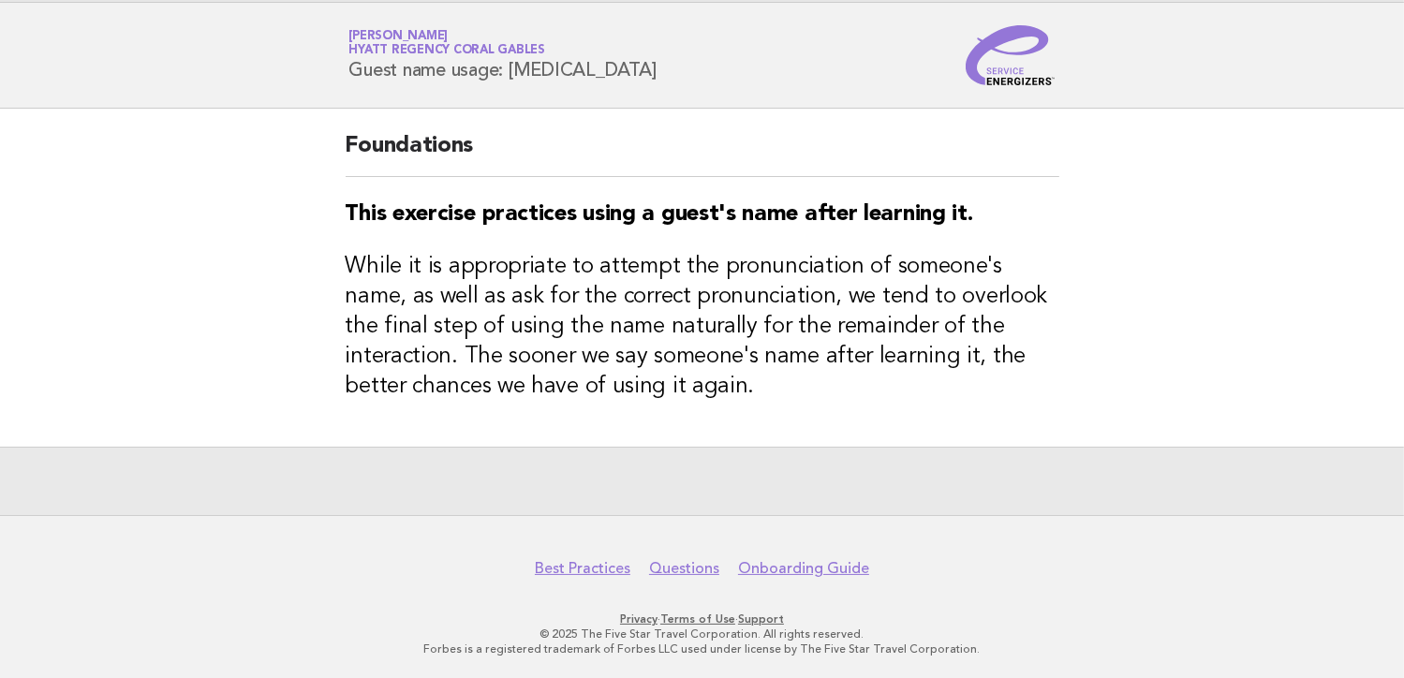  Describe the element at coordinates (703, 327) in the screenshot. I see `h3: While it is appropriate to attempt the pronunciation of someone's name, as well as ask for the co...` at that location.